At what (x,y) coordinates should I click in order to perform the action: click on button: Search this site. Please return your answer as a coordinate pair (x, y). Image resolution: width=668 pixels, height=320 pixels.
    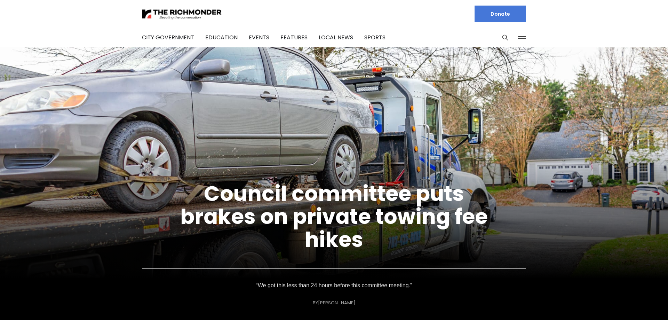
    Looking at the image, I should click on (505, 38).